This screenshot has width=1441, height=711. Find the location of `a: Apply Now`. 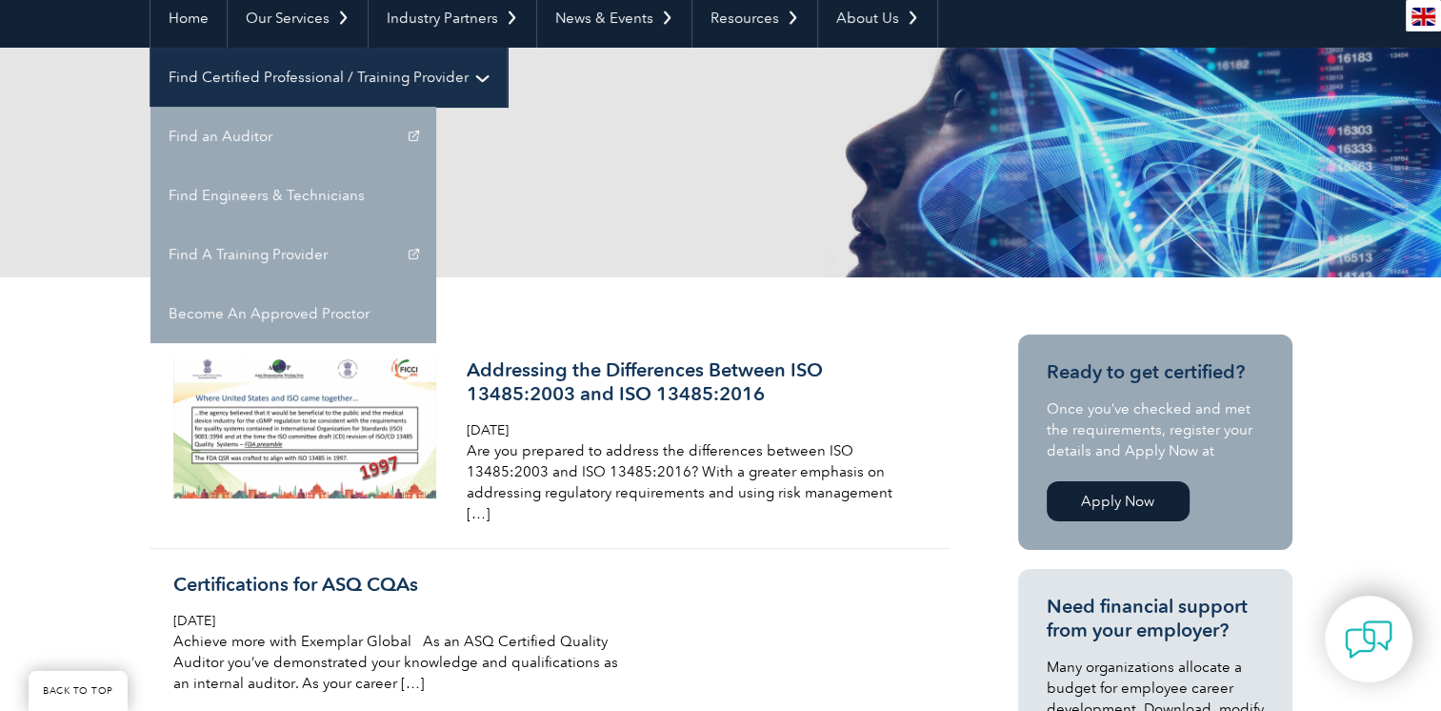

a: Apply Now is located at coordinates (1118, 501).